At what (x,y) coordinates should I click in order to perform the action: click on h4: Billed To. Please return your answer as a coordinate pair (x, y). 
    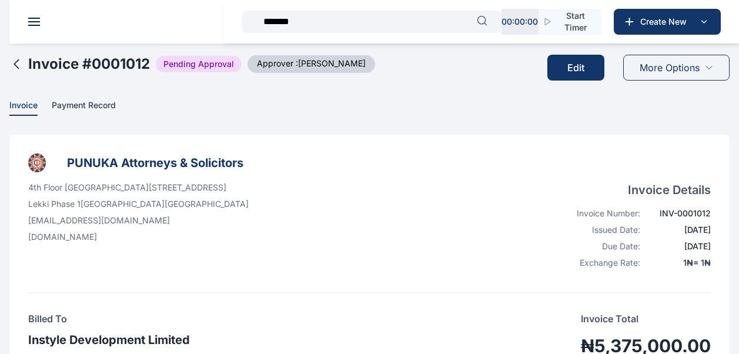
    Looking at the image, I should click on (109, 319).